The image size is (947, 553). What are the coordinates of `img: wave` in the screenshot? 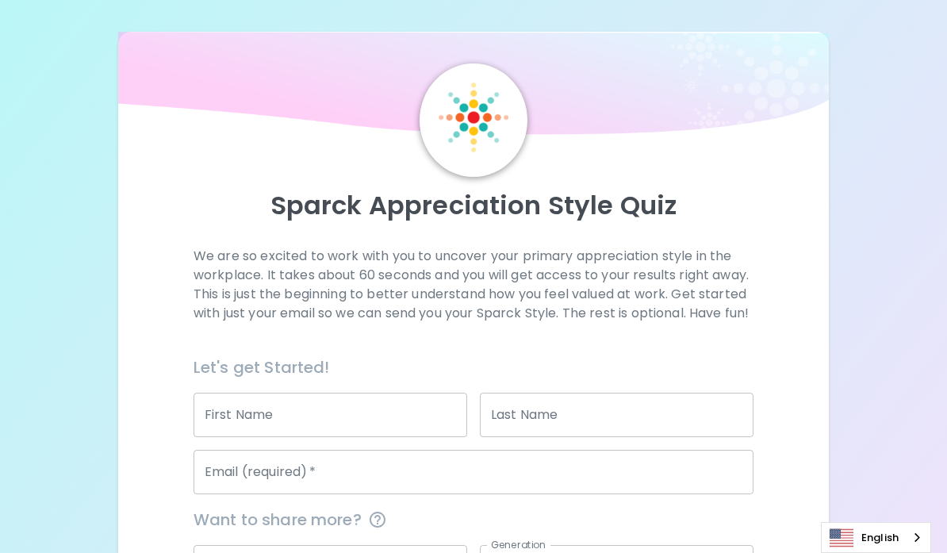 It's located at (474, 87).